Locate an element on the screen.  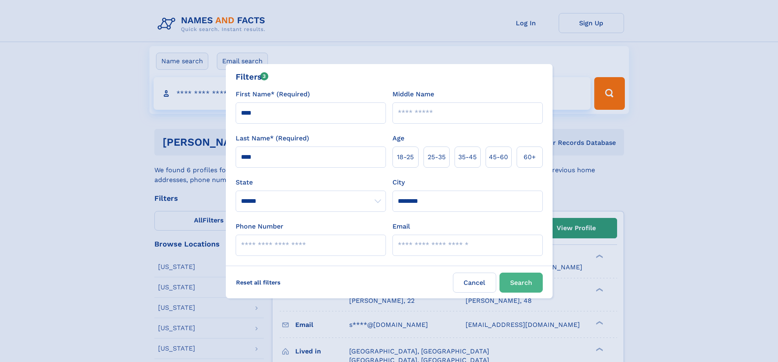
div: Filters is located at coordinates (252, 77).